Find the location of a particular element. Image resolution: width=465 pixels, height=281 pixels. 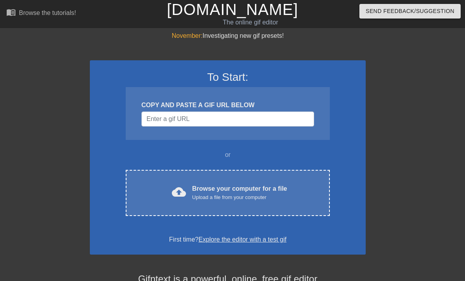

button: Send Feedback/Suggestion is located at coordinates (410, 11).